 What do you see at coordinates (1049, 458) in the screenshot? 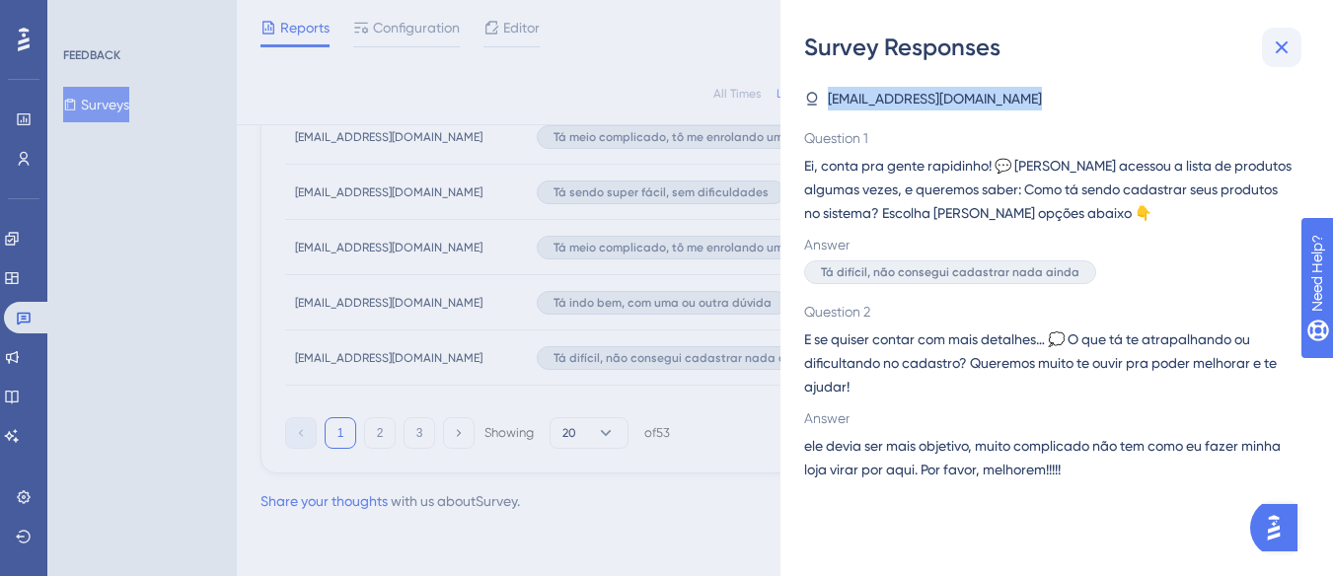
I see `span: ele devia ser mais objetivo, muito complicado não tem como eu fazer minha loja virar por aqui. Po...` at bounding box center [1049, 458].